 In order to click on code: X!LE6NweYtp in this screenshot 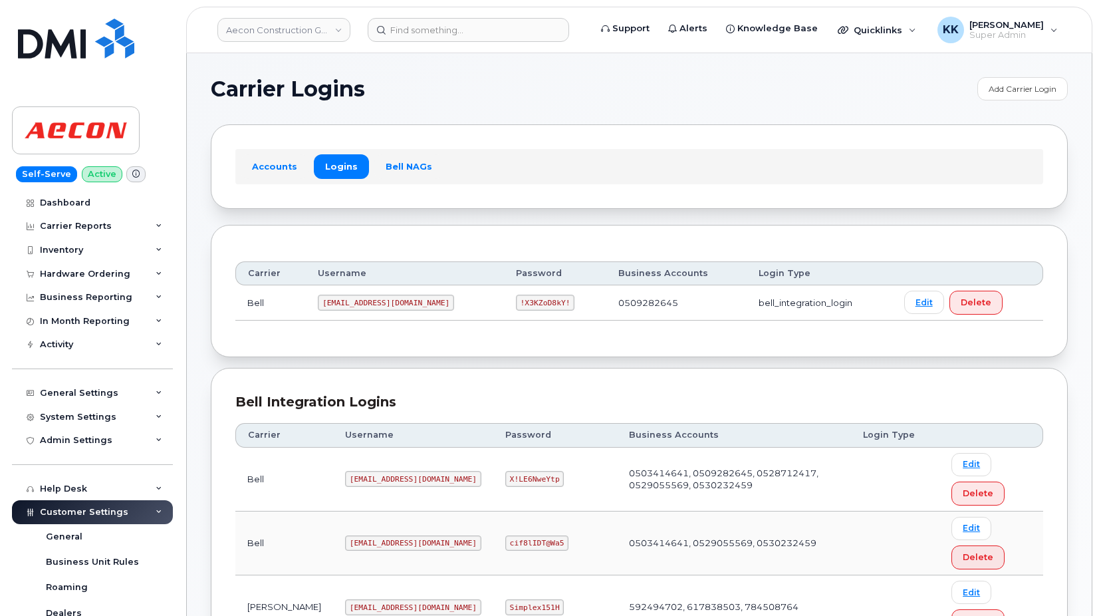, I will do `click(535, 479)`.